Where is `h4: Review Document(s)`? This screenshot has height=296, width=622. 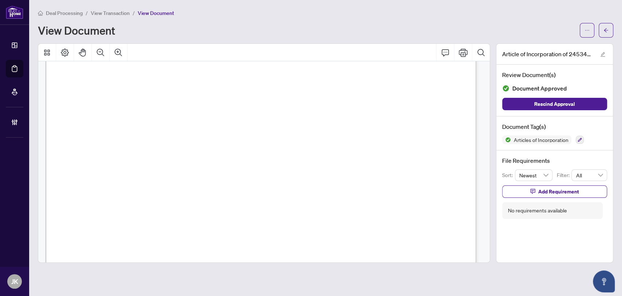
h4: Review Document(s) is located at coordinates (555, 75).